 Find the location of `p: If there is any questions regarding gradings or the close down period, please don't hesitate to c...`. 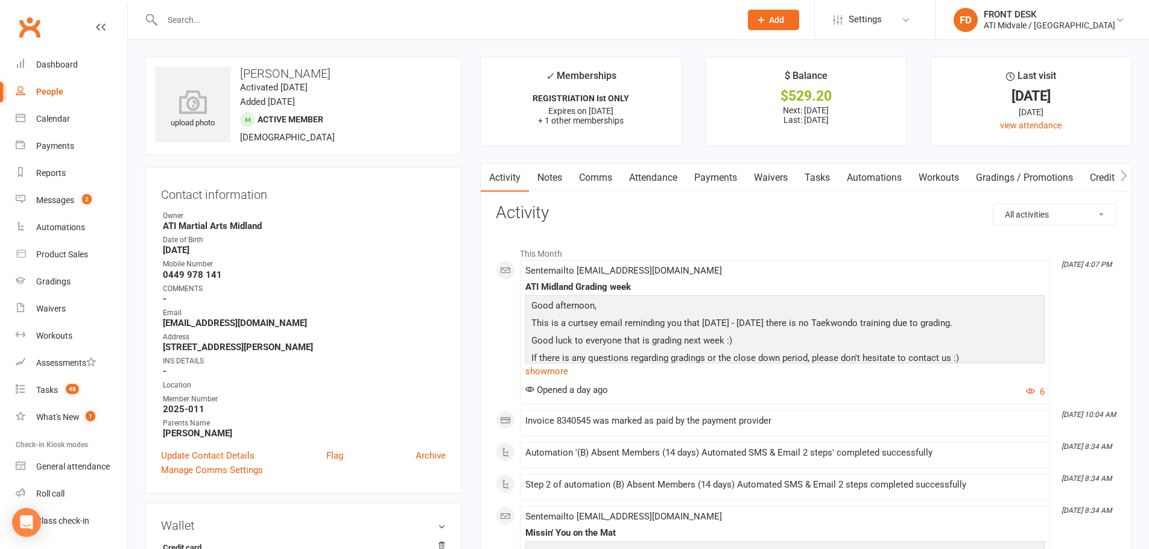

p: If there is any questions regarding gradings or the close down period, please don't hesitate to c... is located at coordinates (785, 359).